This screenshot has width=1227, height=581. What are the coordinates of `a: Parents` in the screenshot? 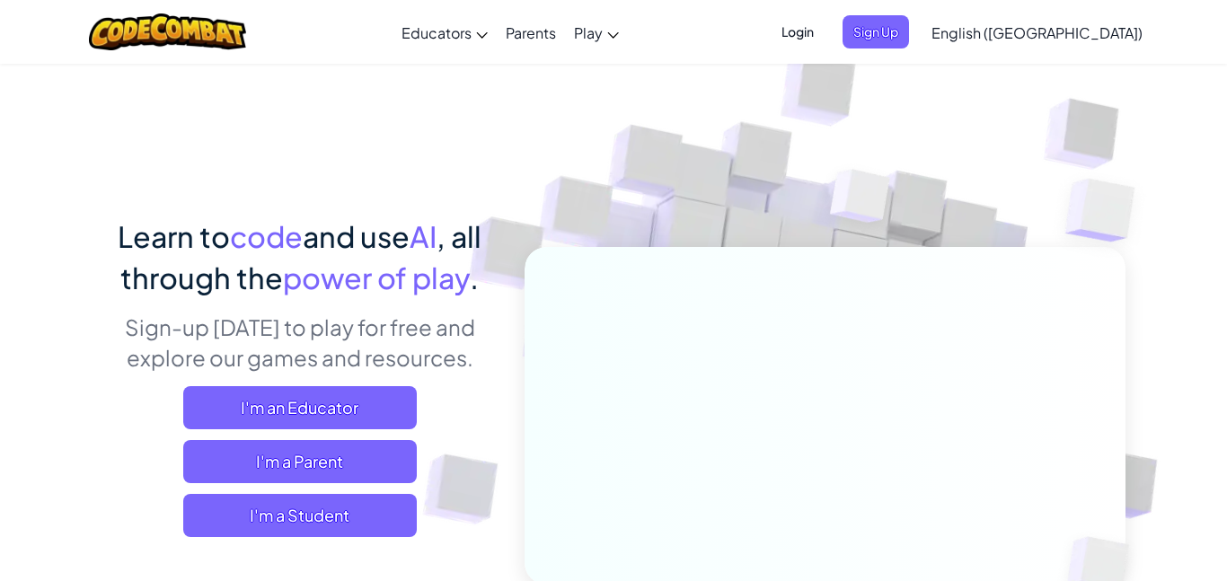 It's located at (531, 32).